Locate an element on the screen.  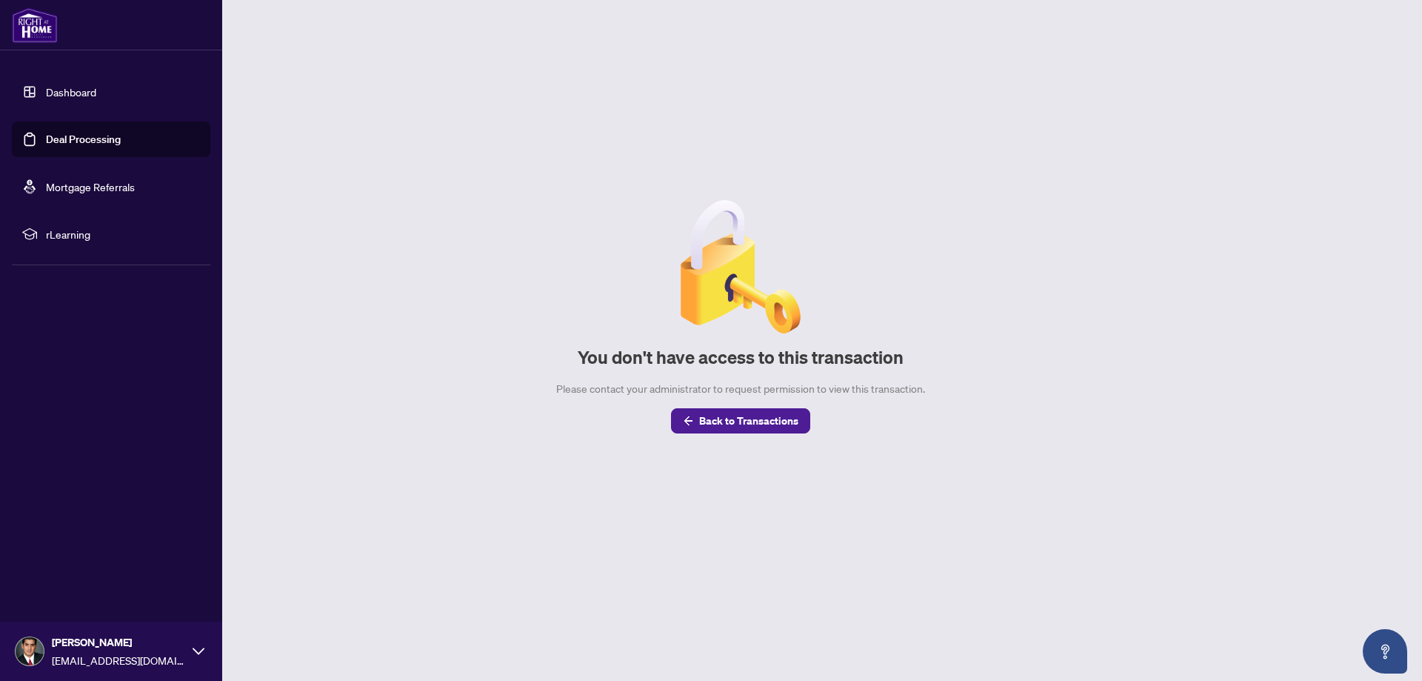
span: Back to Transactions is located at coordinates (749, 421).